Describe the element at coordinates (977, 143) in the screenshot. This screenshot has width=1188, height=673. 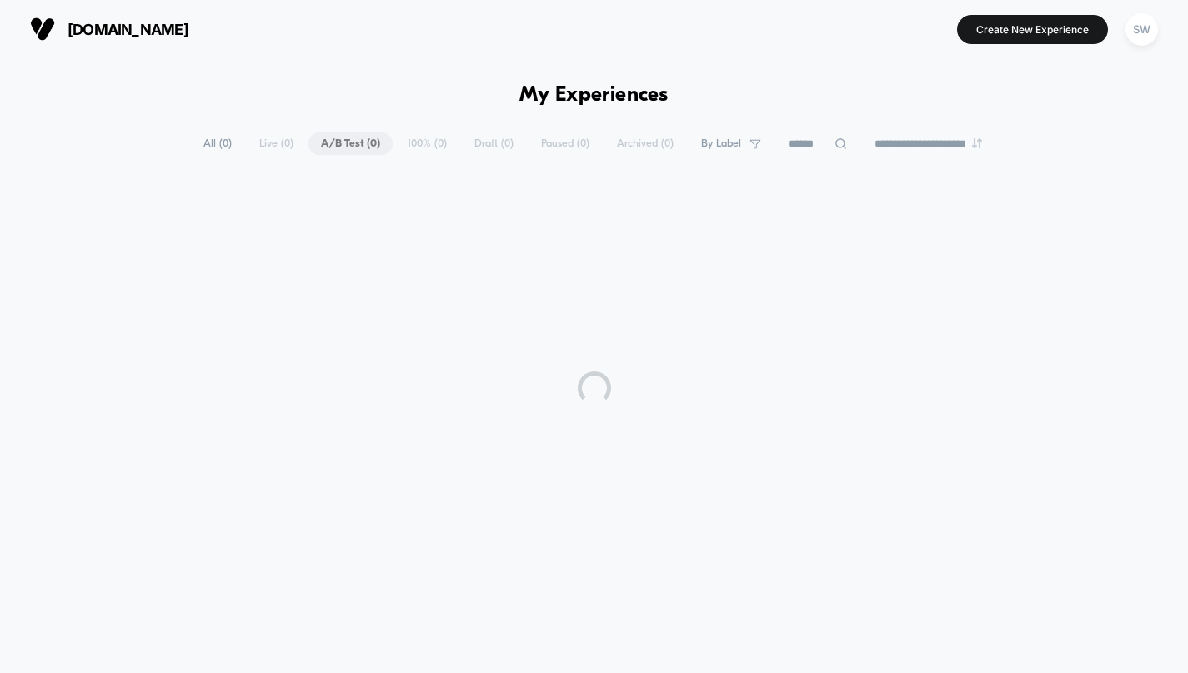
I see `img: end` at that location.